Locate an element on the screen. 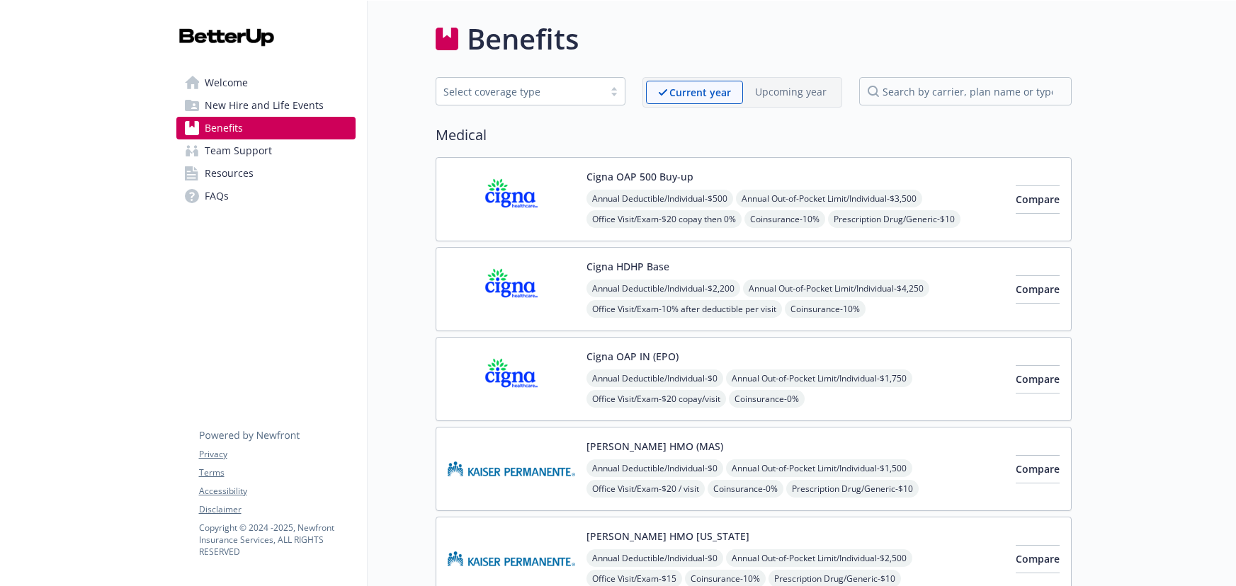 Image resolution: width=1236 pixels, height=586 pixels. a: Welcome is located at coordinates (266, 83).